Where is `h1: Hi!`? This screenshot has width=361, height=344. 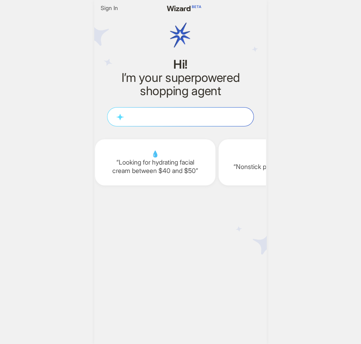
h1: Hi! is located at coordinates (181, 64).